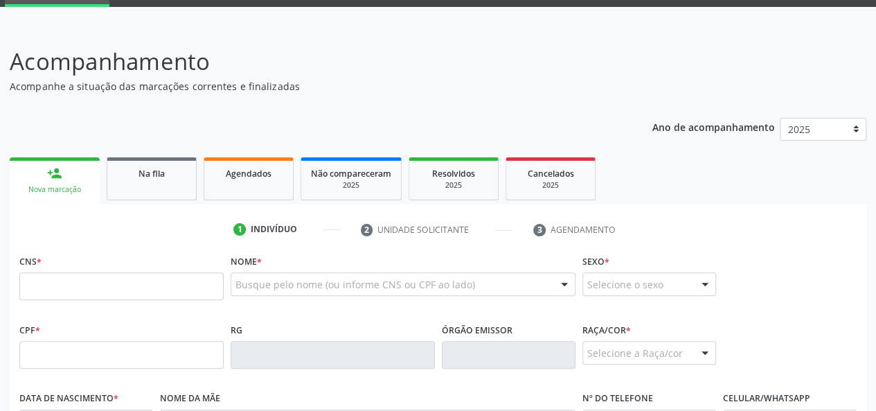 This screenshot has width=876, height=411. Describe the element at coordinates (351, 173) in the screenshot. I see `span: Não compareceram` at that location.